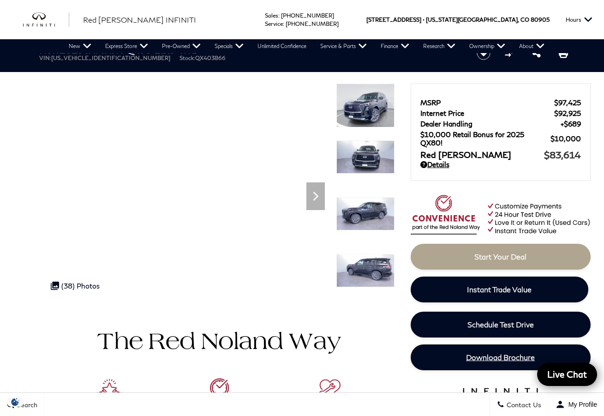 The image size is (604, 416). I want to click on a: Download Brochure, so click(501, 357).